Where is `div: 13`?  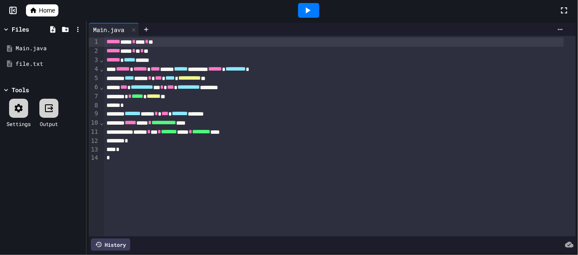
div: 13 is located at coordinates (94, 150).